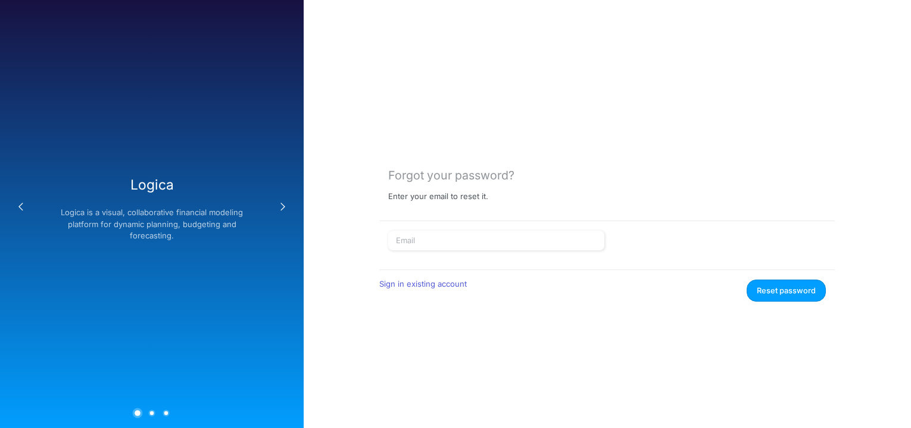 The image size is (911, 428). What do you see at coordinates (607, 175) in the screenshot?
I see `div: Forgot your password?` at bounding box center [607, 175].